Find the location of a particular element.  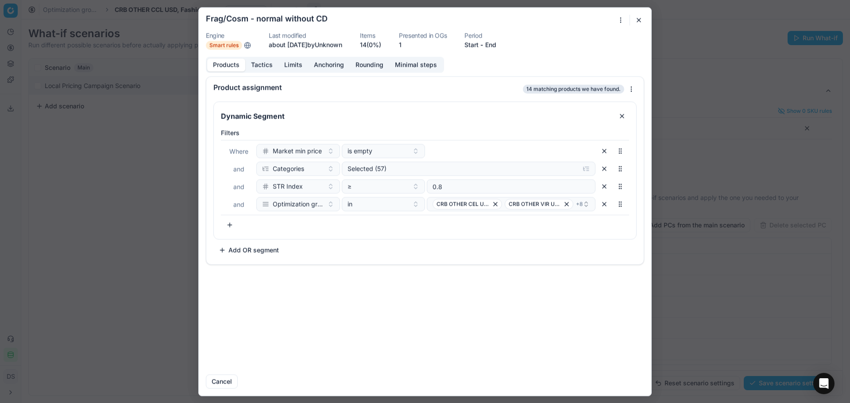

button: Tactics is located at coordinates (262, 65).